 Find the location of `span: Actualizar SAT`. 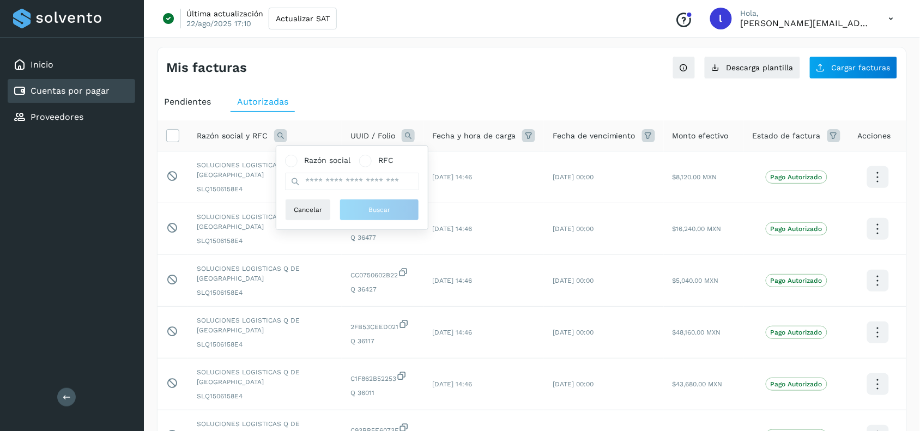

span: Actualizar SAT is located at coordinates (303, 19).